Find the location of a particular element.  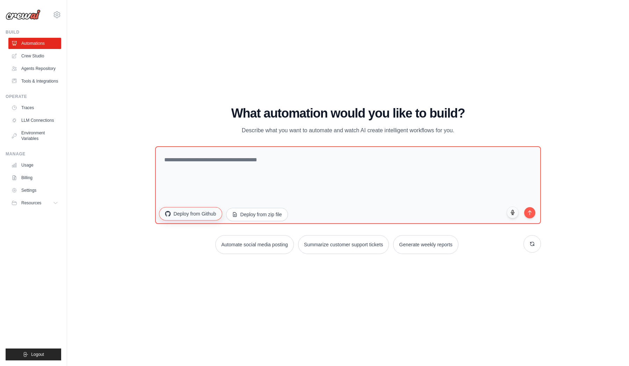

img: Logo is located at coordinates (23, 15).